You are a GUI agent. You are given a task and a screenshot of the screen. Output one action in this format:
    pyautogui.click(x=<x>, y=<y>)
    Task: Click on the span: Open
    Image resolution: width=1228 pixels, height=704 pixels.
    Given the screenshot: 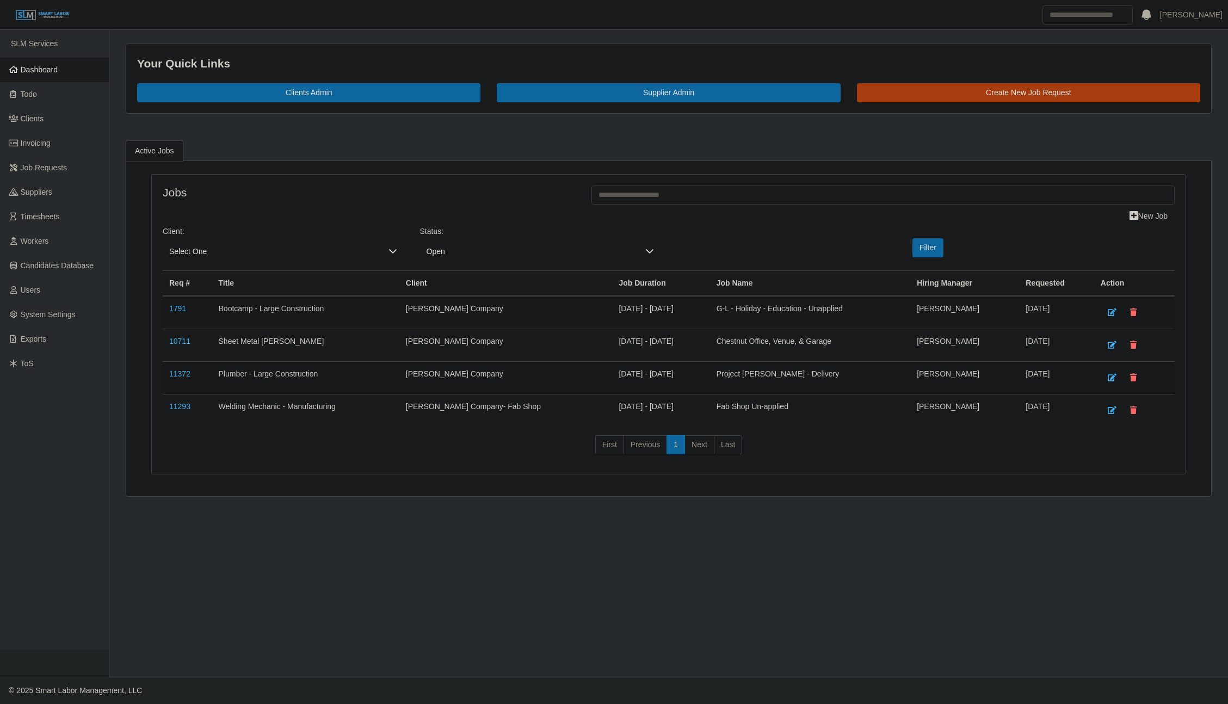 What is the action you would take?
    pyautogui.click(x=529, y=251)
    